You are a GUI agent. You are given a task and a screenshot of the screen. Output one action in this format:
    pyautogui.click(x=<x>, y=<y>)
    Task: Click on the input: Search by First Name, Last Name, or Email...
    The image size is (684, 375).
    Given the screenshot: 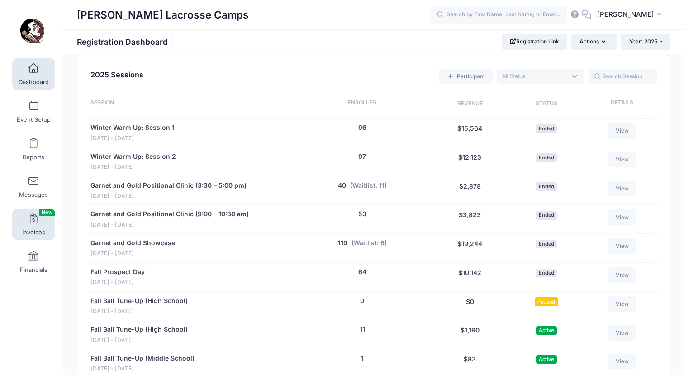 What is the action you would take?
    pyautogui.click(x=499, y=15)
    